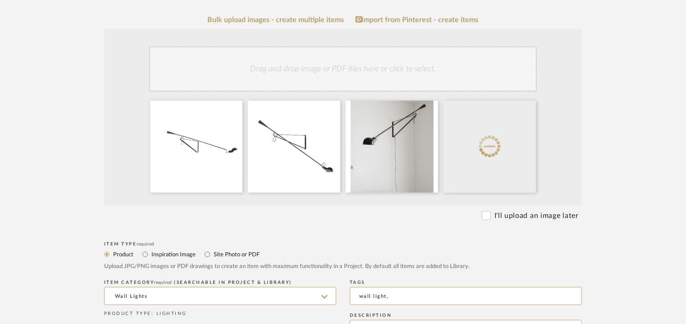 The width and height of the screenshot is (686, 324). Describe the element at coordinates (536, 215) in the screenshot. I see `label: I'll upload an image later` at that location.